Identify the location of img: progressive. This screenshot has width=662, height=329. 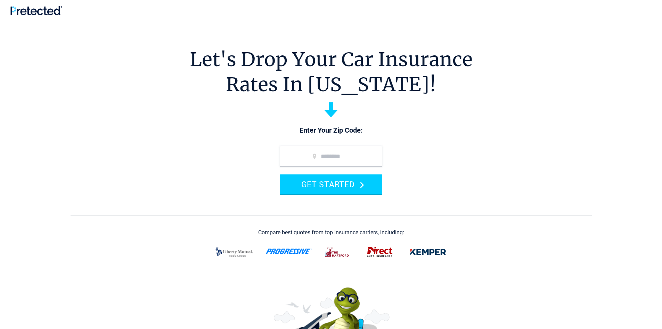
(289, 251).